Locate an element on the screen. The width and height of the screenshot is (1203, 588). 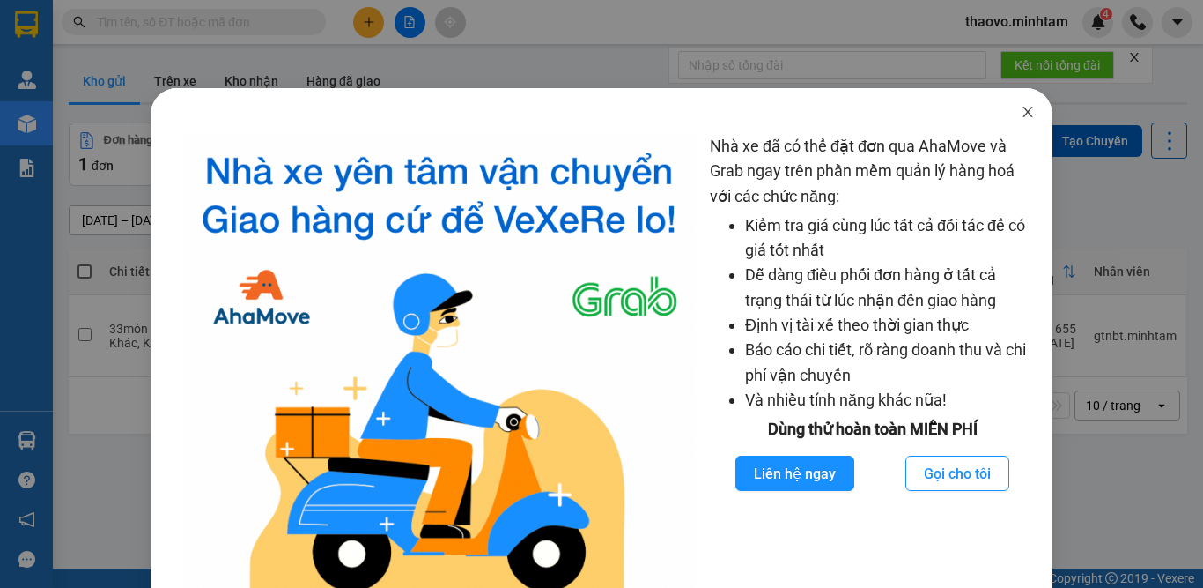
span: Liên hệ ngay is located at coordinates (795, 473).